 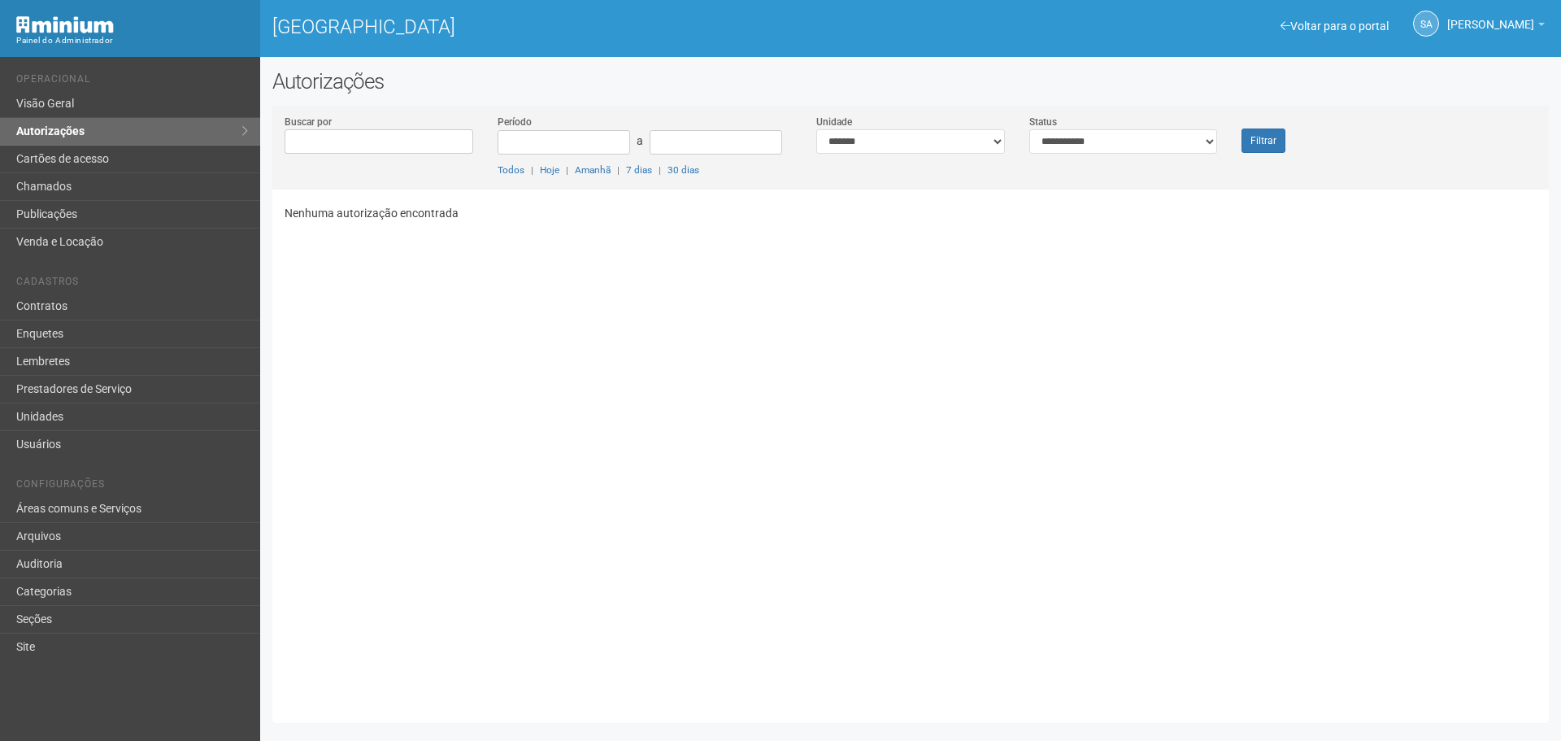 What do you see at coordinates (1426, 24) in the screenshot?
I see `a: SA` at bounding box center [1426, 24].